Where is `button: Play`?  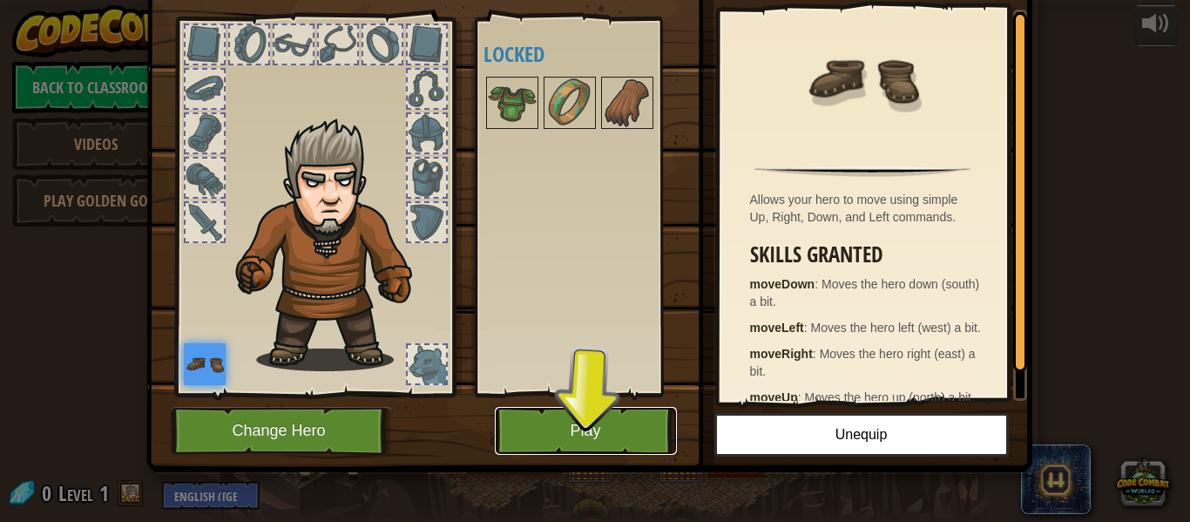 button: Play is located at coordinates (586, 430).